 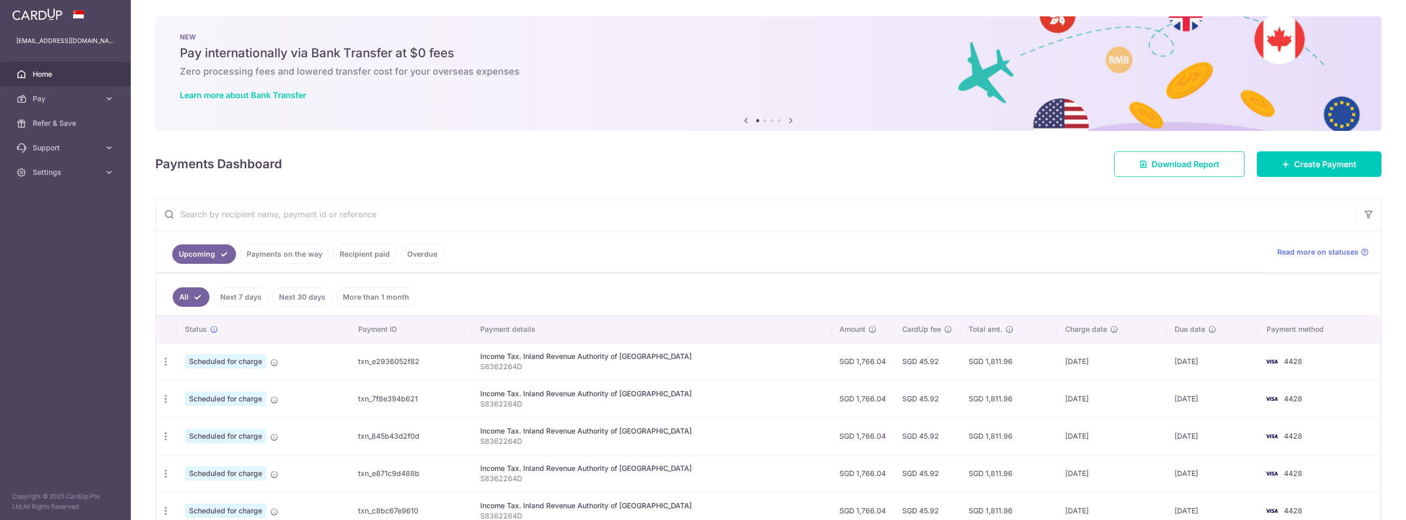 I want to click on a: Upcoming, so click(x=204, y=254).